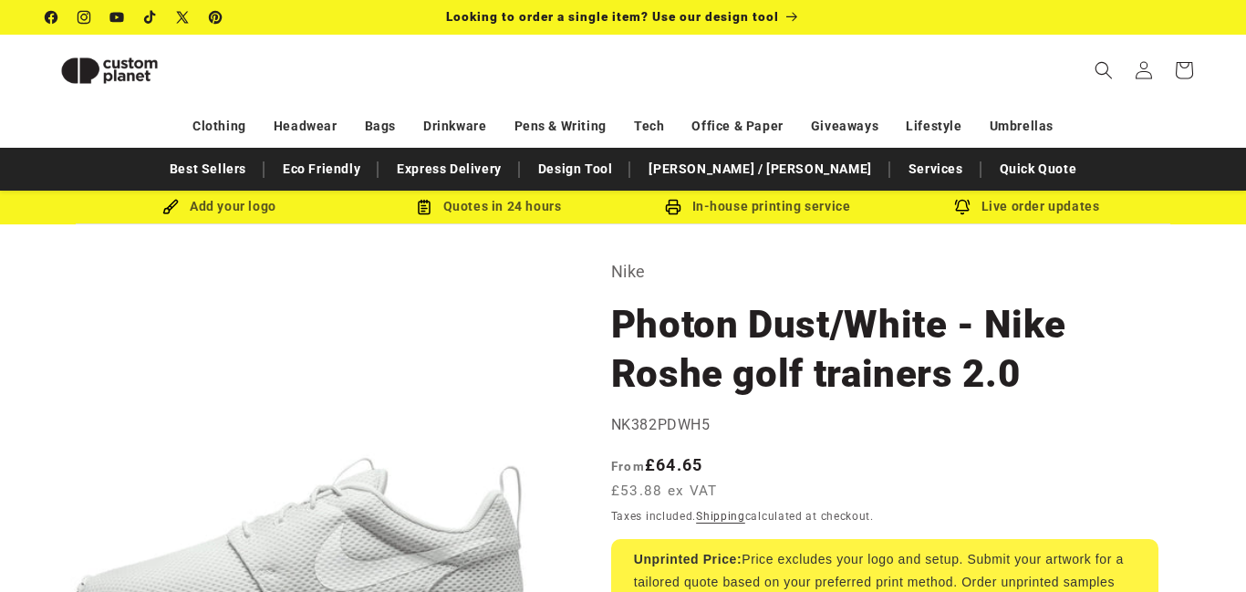  I want to click on a: Express Delivery, so click(449, 169).